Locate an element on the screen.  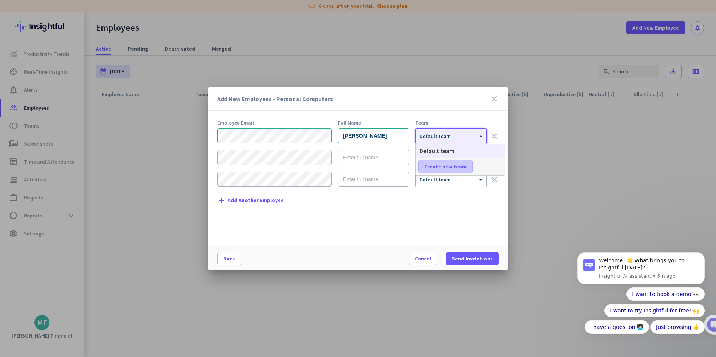
span: Default team is located at coordinates (437, 151).